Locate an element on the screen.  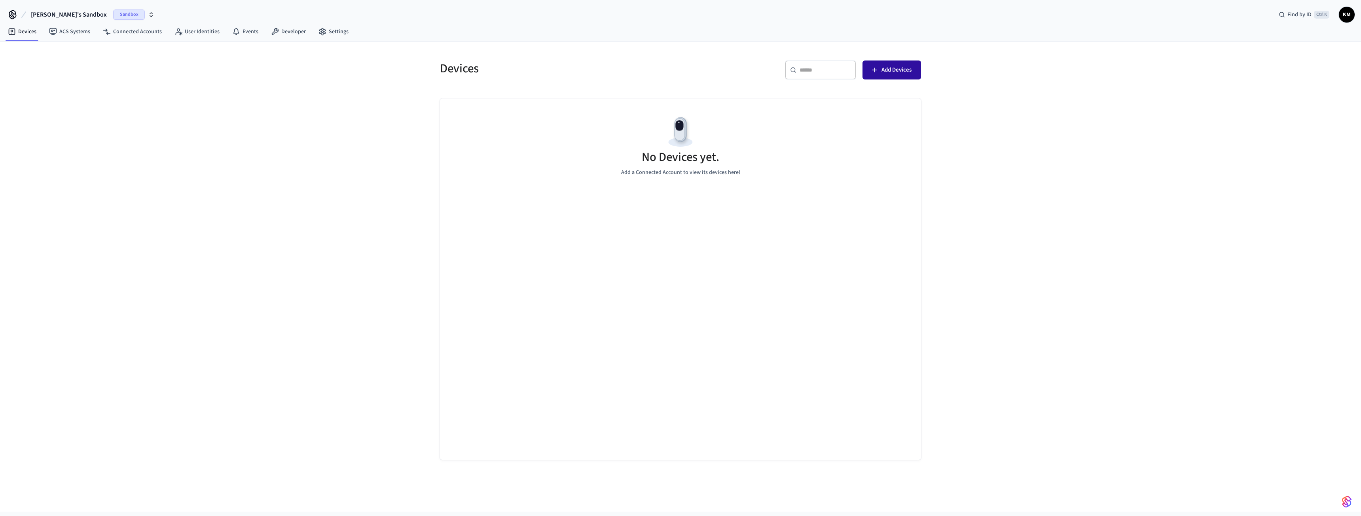
p: Add a Connected Account to view its devices here! is located at coordinates (680, 172).